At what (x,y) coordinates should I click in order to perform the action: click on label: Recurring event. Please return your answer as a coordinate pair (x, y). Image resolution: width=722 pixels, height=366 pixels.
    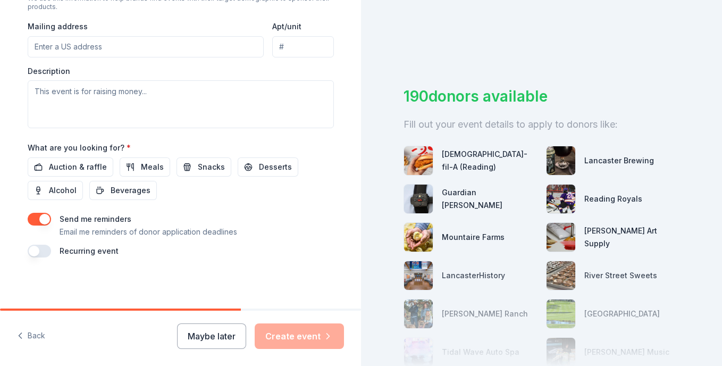
    Looking at the image, I should click on (89, 251).